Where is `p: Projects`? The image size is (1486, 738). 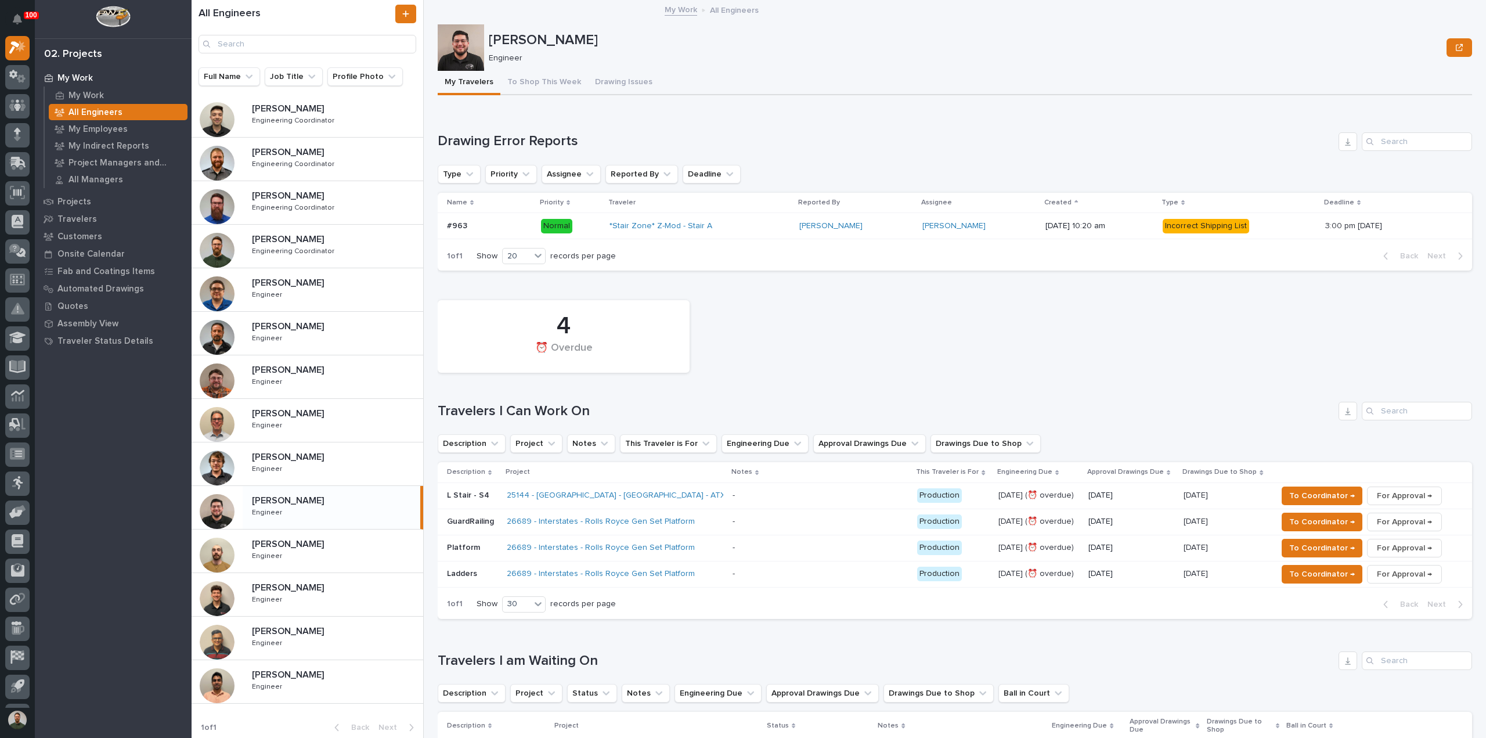
p: Projects is located at coordinates (74, 202).